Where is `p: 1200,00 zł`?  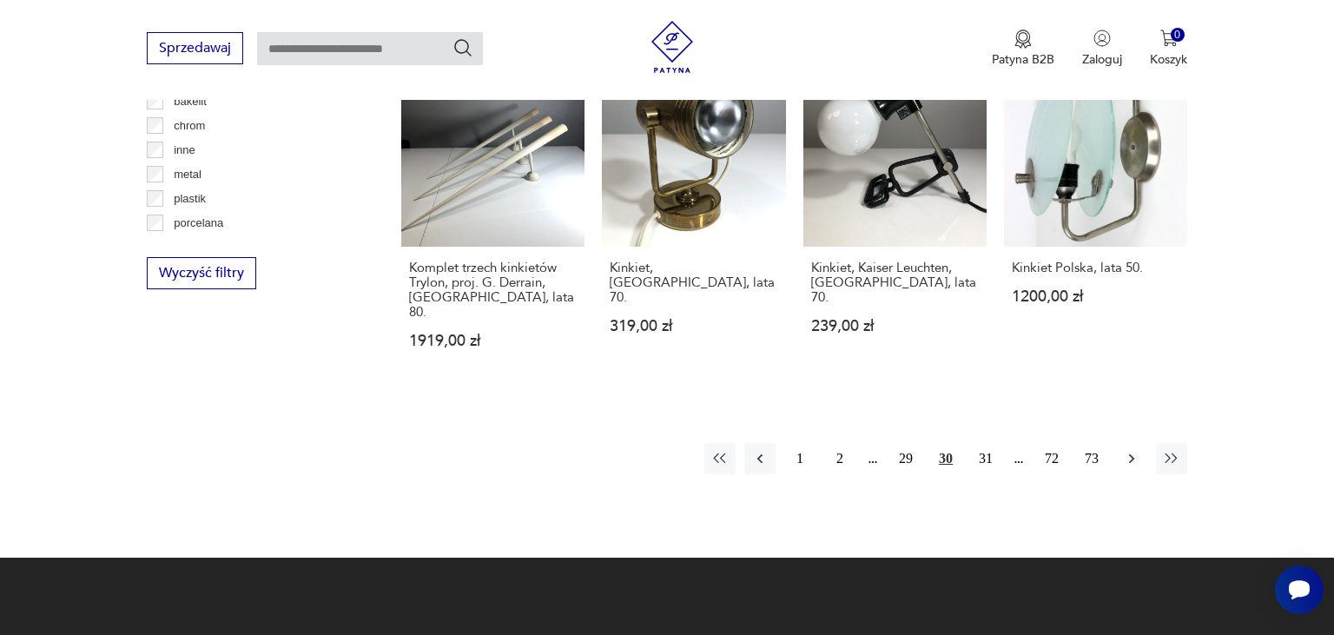 p: 1200,00 zł is located at coordinates (1095, 296).